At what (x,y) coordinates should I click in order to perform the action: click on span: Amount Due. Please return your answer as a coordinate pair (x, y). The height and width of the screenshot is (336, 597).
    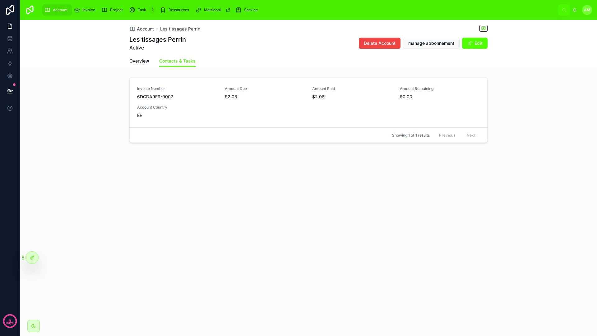
    Looking at the image, I should click on (265, 89).